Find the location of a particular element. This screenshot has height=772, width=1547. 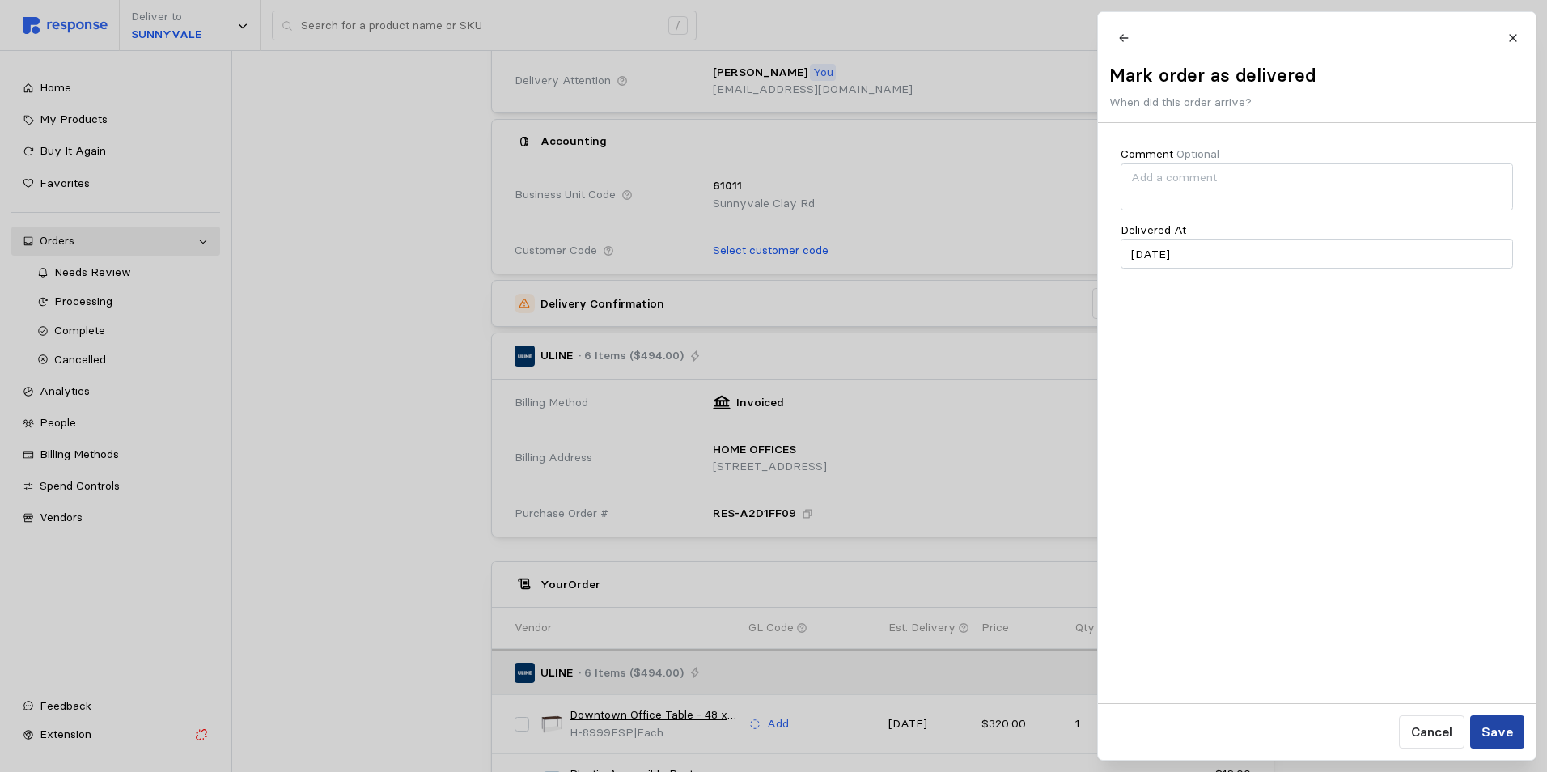

button: Save is located at coordinates (1496, 731).